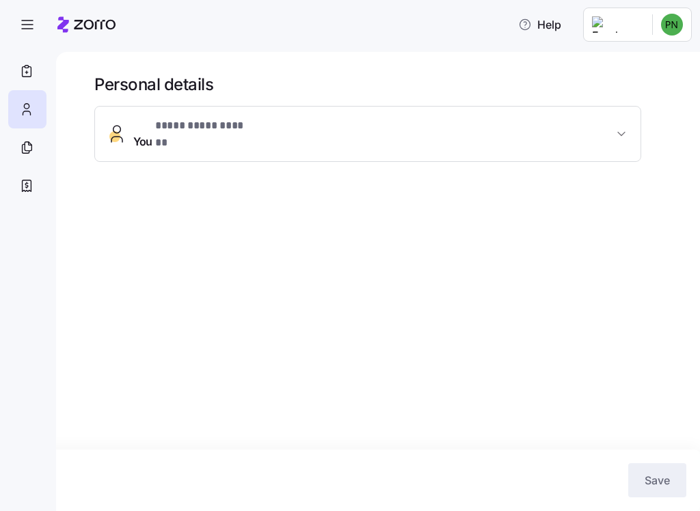 The width and height of the screenshot is (700, 511). I want to click on button: Save, so click(657, 480).